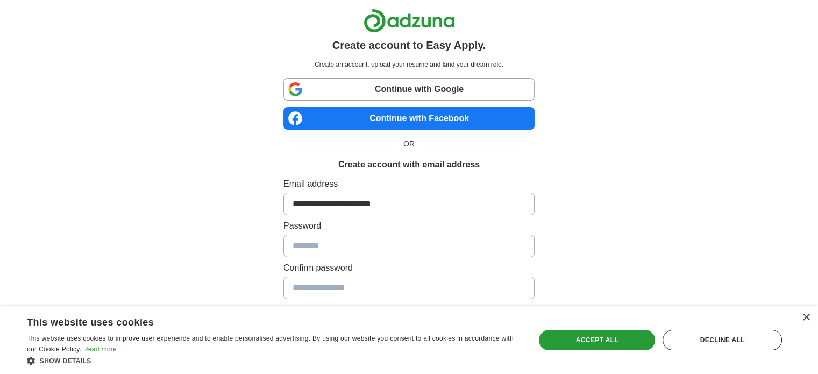  I want to click on div: Close, so click(806, 317).